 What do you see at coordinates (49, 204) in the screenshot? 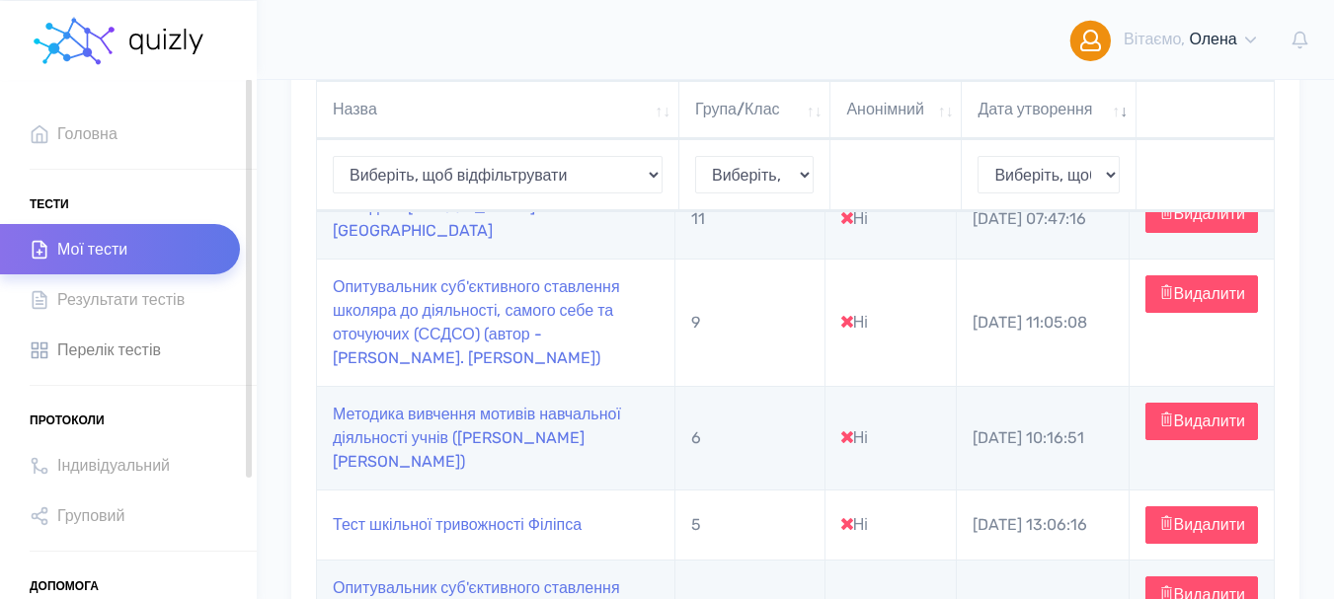
I see `span: Тести` at bounding box center [49, 204].